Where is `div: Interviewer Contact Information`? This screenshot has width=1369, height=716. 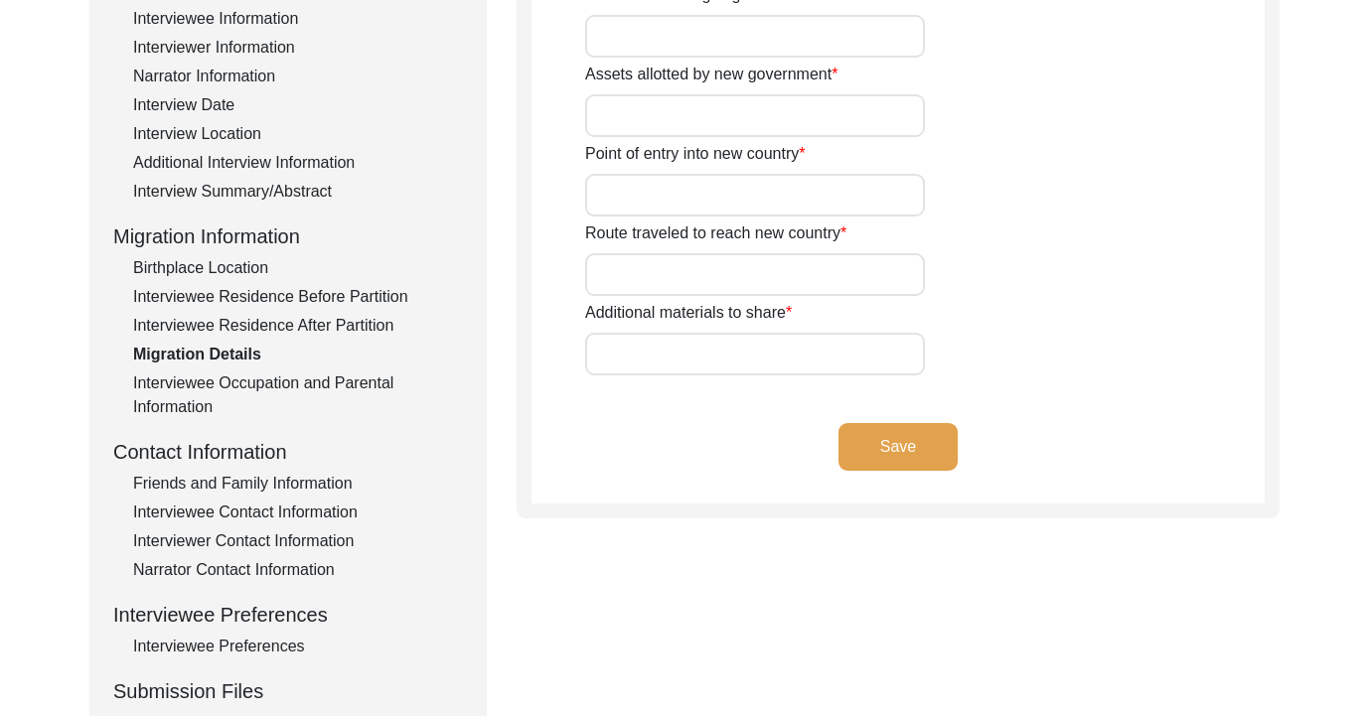
div: Interviewer Contact Information is located at coordinates (298, 542).